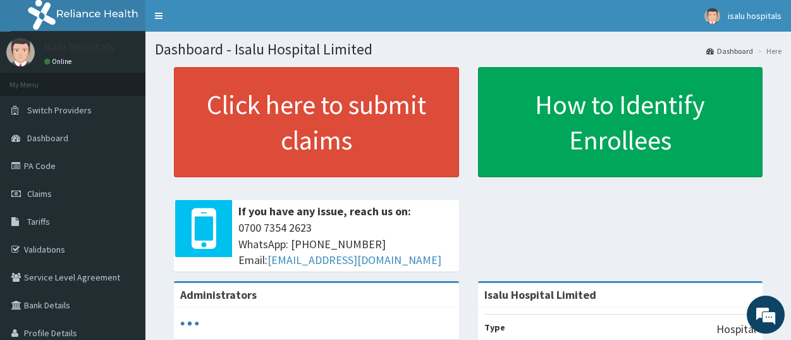 This screenshot has width=791, height=340. Describe the element at coordinates (768, 51) in the screenshot. I see `li: Here` at that location.